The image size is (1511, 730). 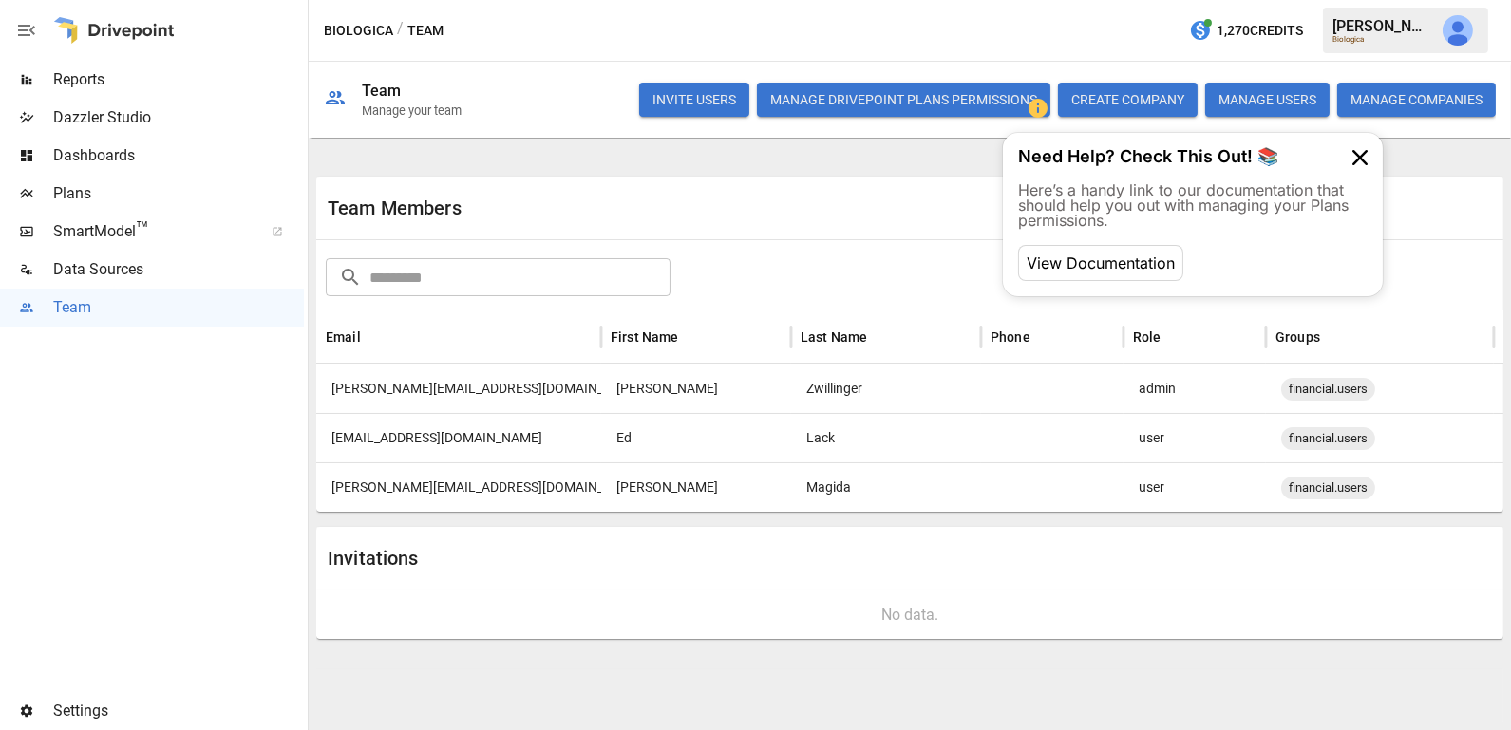 What do you see at coordinates (1458, 30) in the screenshot?
I see `div: Julie Wilton` at bounding box center [1458, 30].